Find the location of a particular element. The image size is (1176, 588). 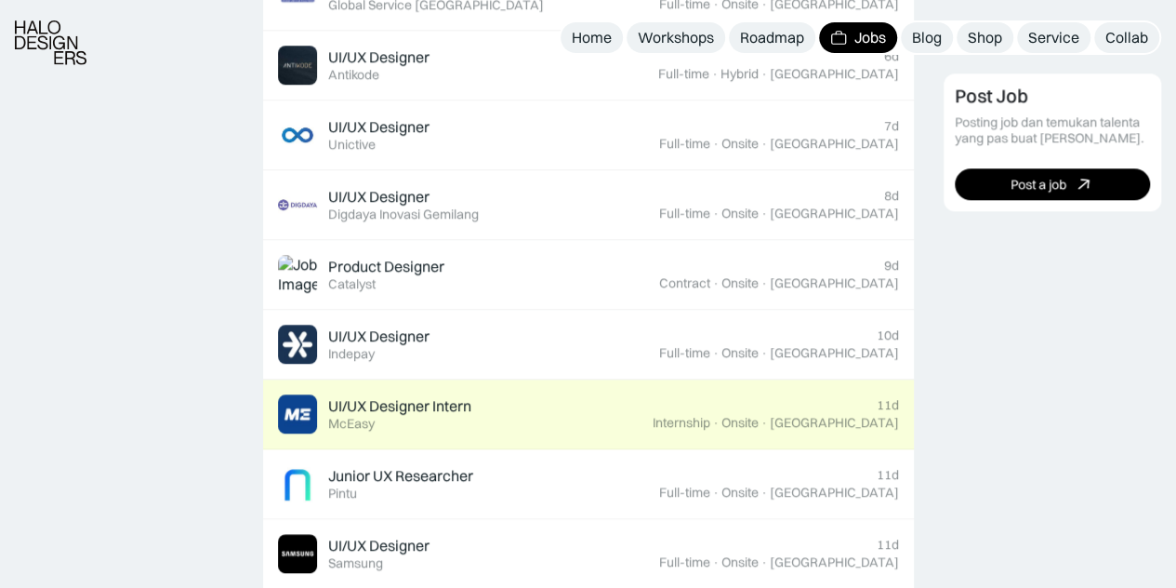

div: Product Designer is located at coordinates (386, 266).